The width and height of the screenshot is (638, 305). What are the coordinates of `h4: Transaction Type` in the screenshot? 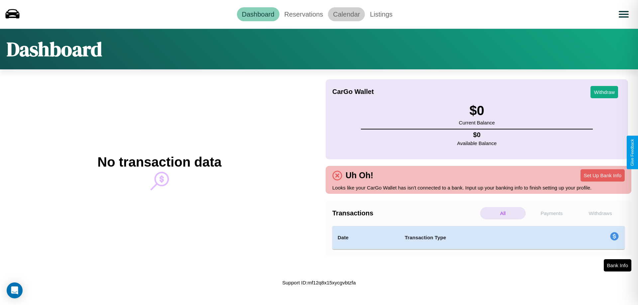 It's located at (480, 238).